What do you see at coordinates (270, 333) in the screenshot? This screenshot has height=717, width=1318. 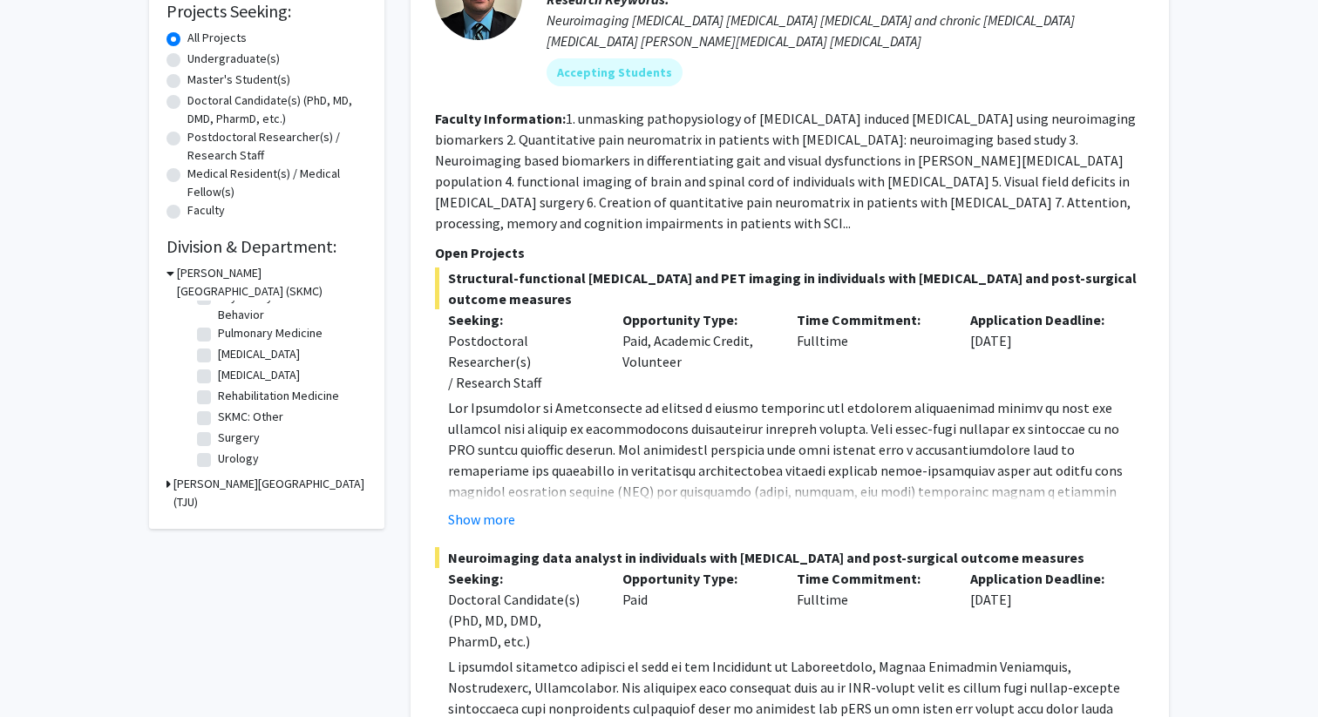 I see `label: Pulmonary Medicine` at bounding box center [270, 333].